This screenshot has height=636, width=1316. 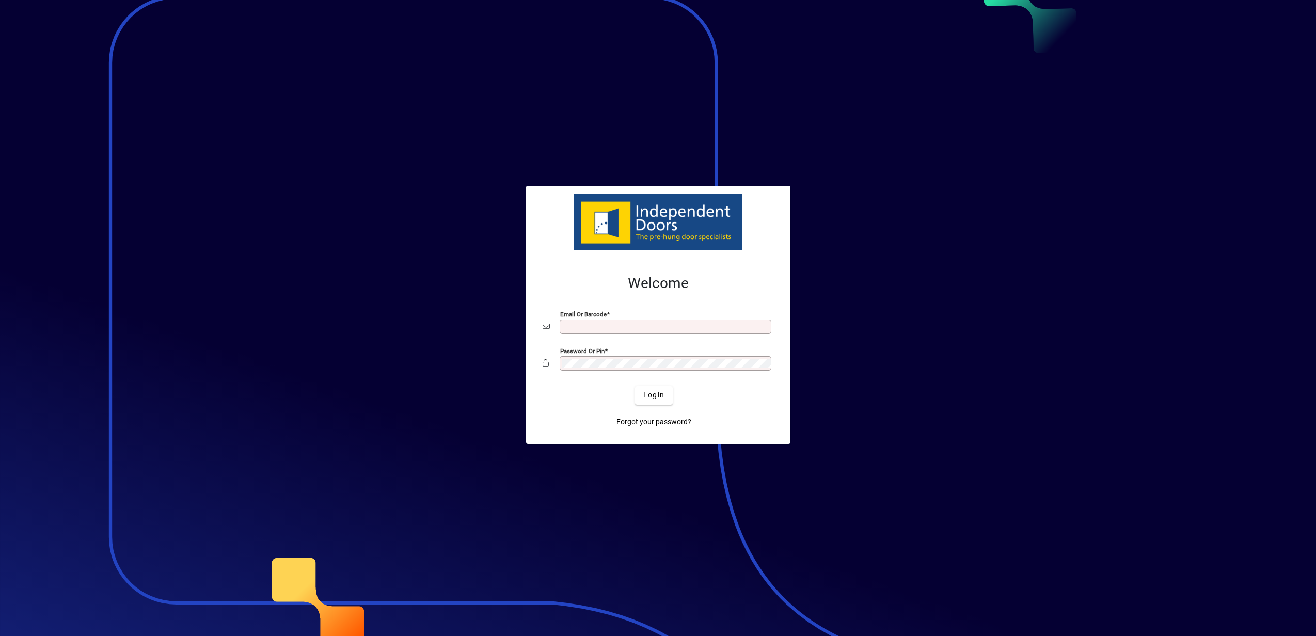 I want to click on mat-label: Password or Pin, so click(x=582, y=350).